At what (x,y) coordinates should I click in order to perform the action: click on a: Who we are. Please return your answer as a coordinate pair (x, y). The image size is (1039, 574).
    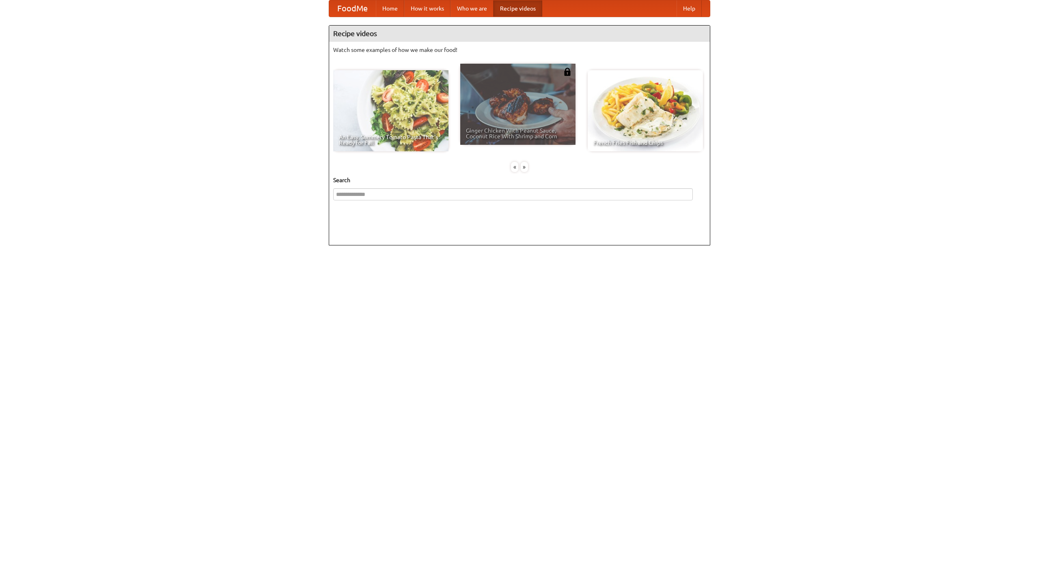
    Looking at the image, I should click on (472, 9).